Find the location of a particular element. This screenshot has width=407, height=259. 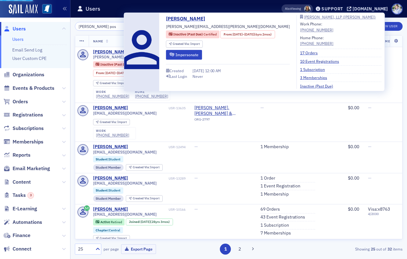

a: Content is located at coordinates (17, 182).